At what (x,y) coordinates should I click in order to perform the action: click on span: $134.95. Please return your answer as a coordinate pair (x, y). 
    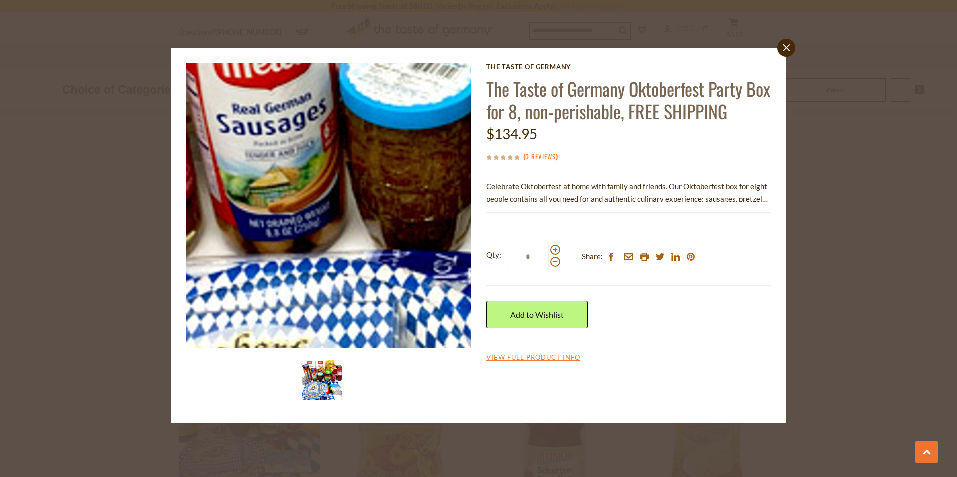
    Looking at the image, I should click on (511, 134).